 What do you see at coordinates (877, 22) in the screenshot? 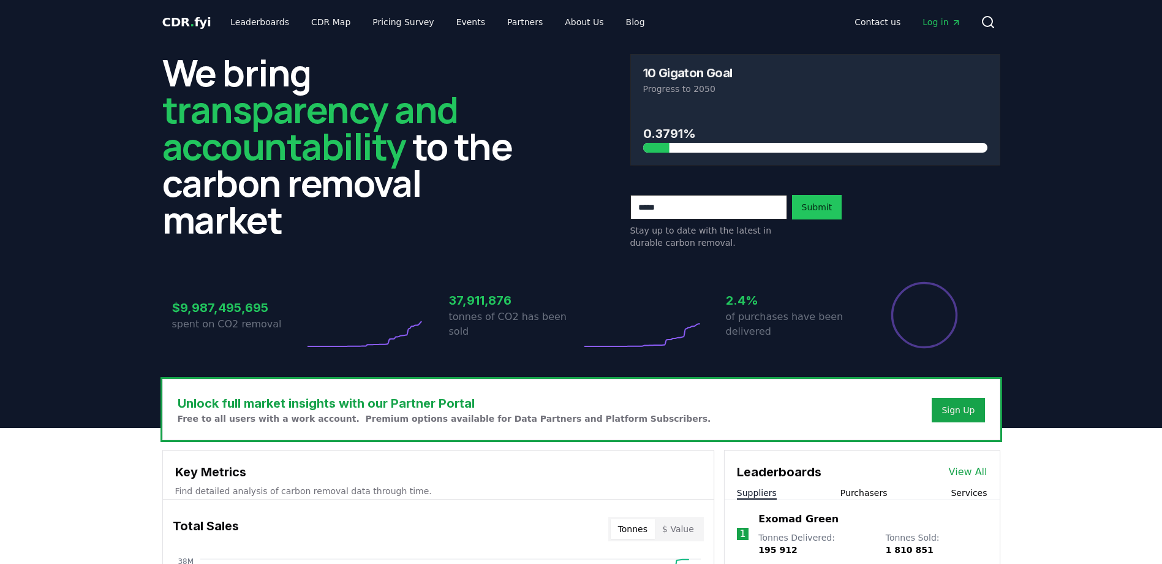
I see `a: Contact us` at bounding box center [877, 22].